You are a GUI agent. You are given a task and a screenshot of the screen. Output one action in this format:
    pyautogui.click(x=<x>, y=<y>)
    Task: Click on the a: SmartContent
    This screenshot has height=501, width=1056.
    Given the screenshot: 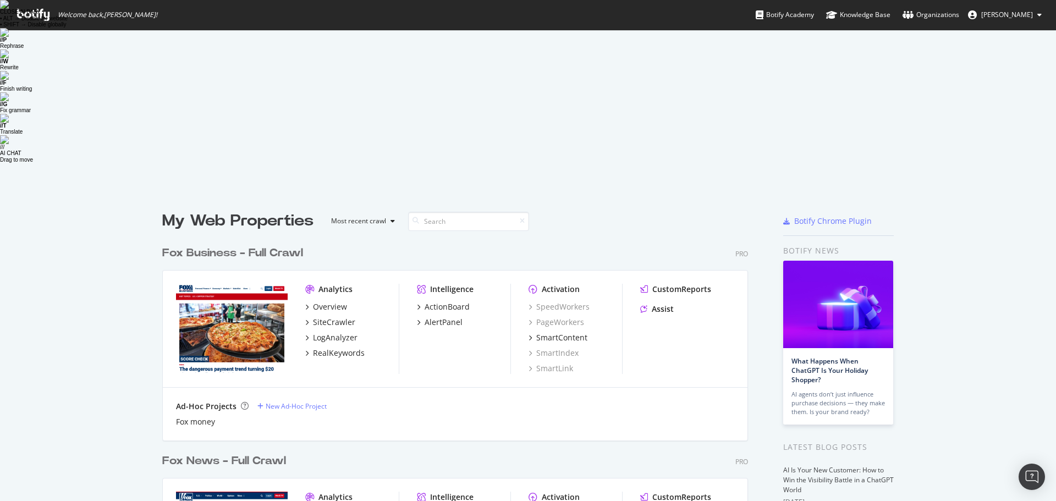 What is the action you would take?
    pyautogui.click(x=558, y=338)
    